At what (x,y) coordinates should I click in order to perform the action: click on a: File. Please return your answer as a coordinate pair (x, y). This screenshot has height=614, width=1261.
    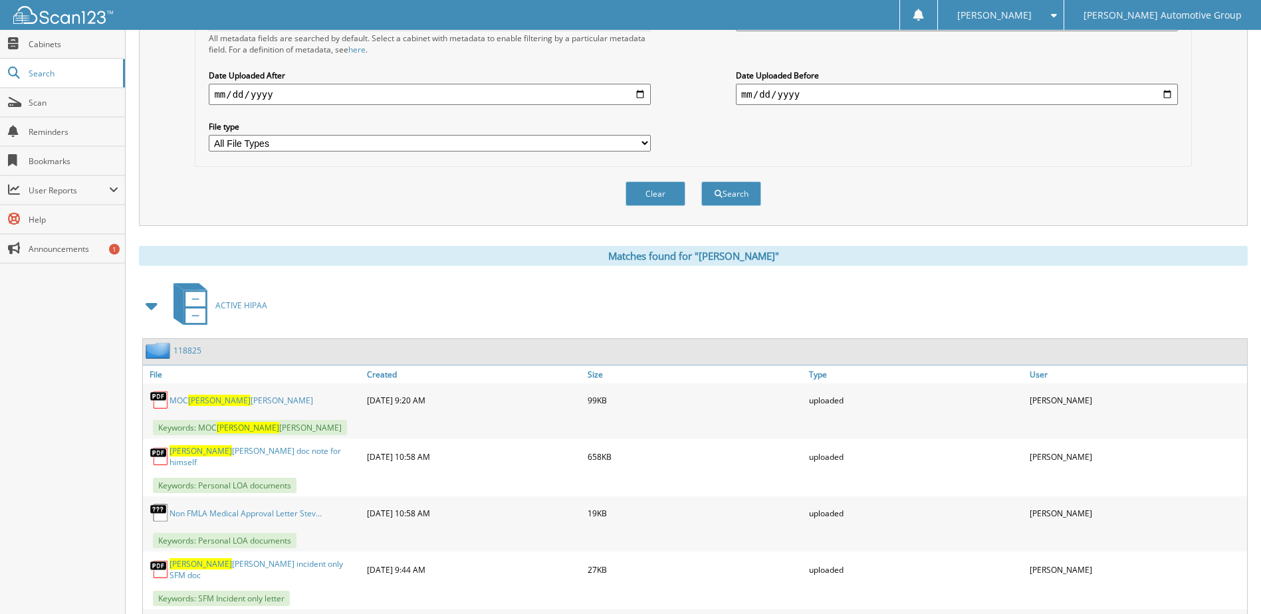
    Looking at the image, I should click on (253, 374).